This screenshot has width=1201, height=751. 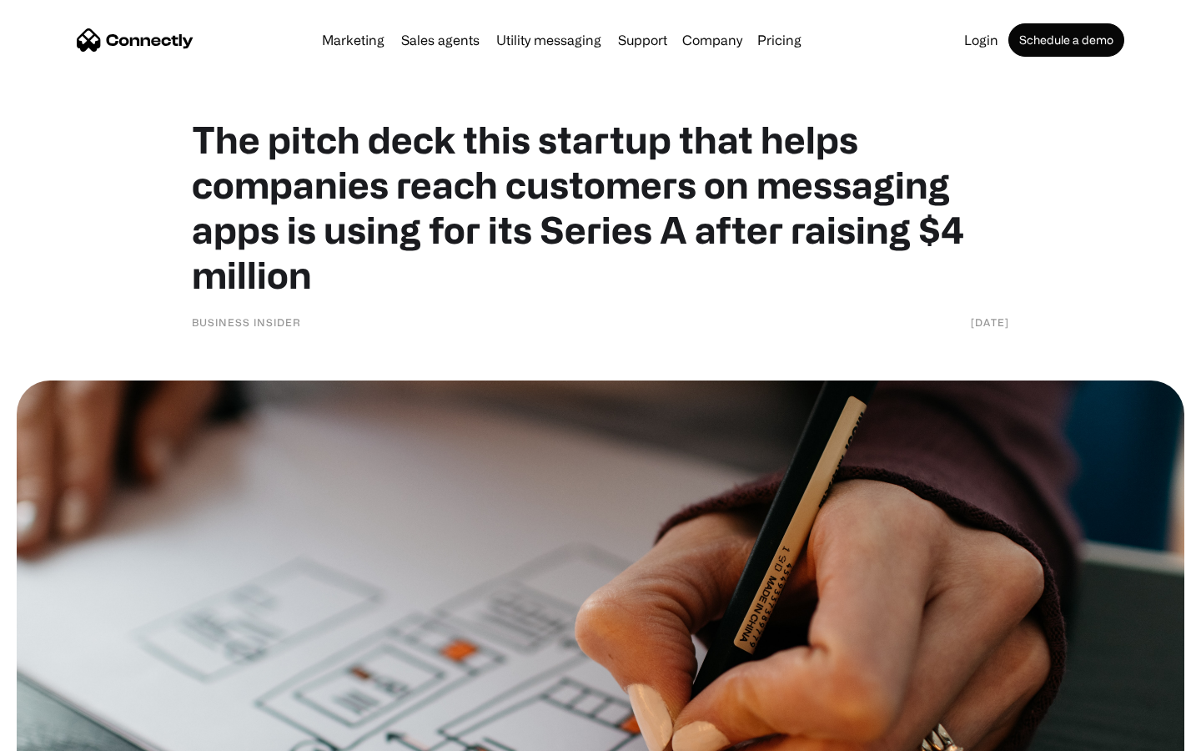 I want to click on a: Marketing, so click(x=353, y=40).